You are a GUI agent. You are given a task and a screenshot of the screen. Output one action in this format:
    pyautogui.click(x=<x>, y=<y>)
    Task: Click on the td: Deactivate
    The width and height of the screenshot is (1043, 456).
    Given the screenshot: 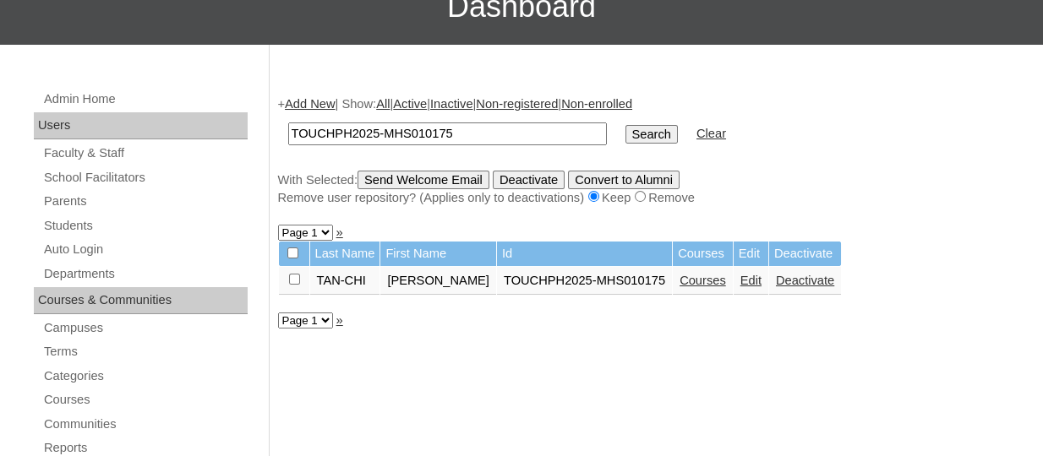 What is the action you would take?
    pyautogui.click(x=804, y=254)
    